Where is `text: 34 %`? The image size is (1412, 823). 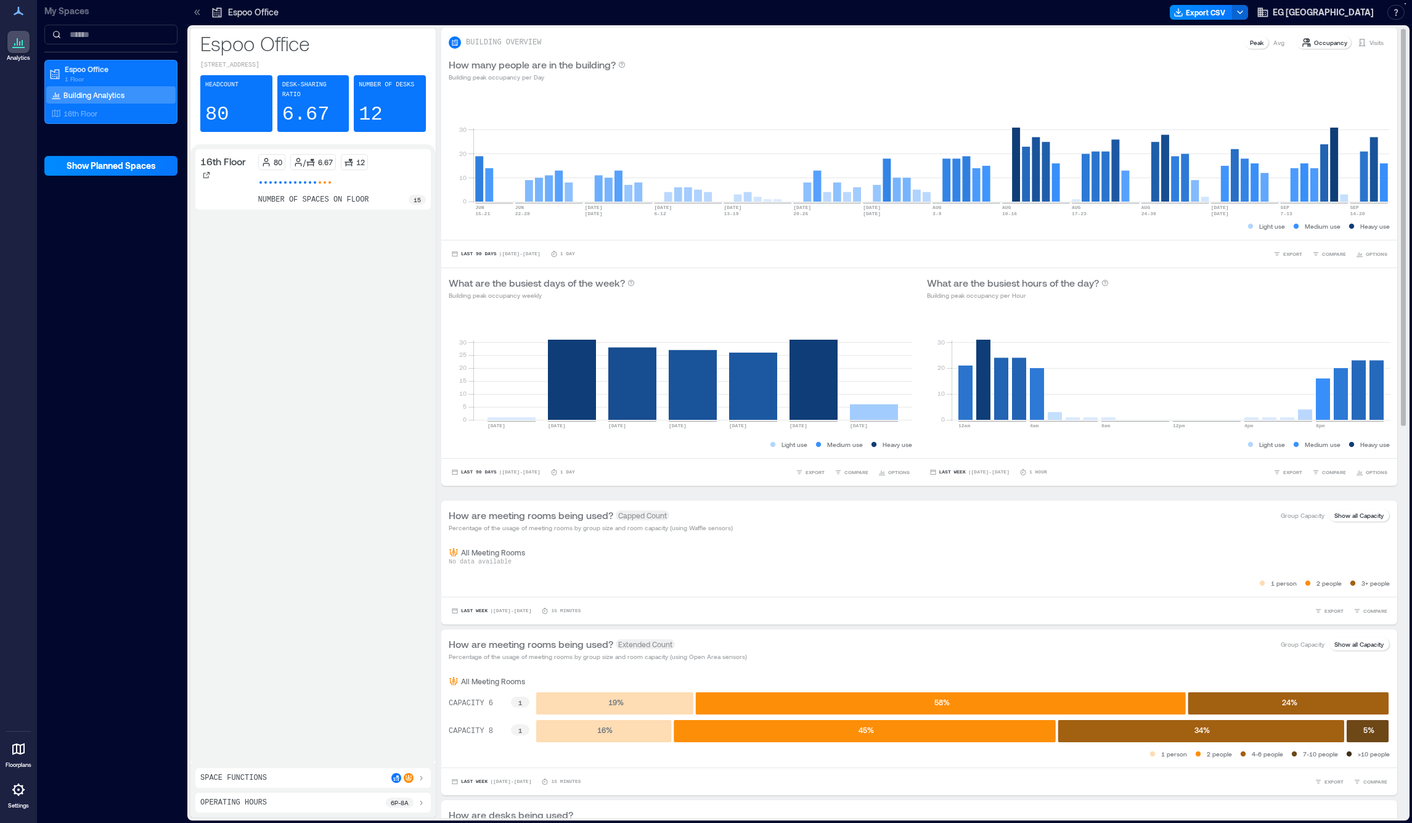
text: 34 % is located at coordinates (1202, 730).